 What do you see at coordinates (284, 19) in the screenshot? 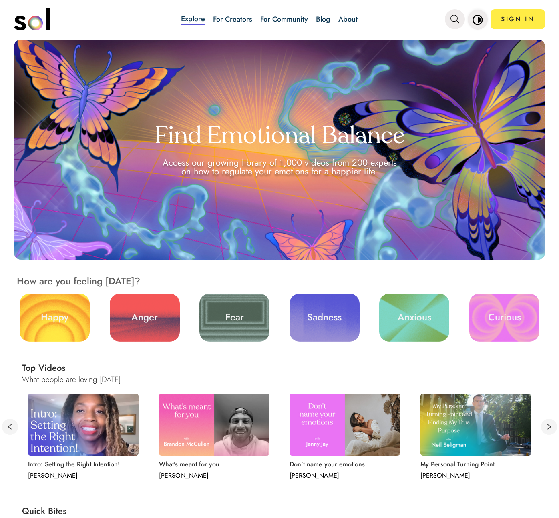
I see `a: For Community` at bounding box center [284, 19].